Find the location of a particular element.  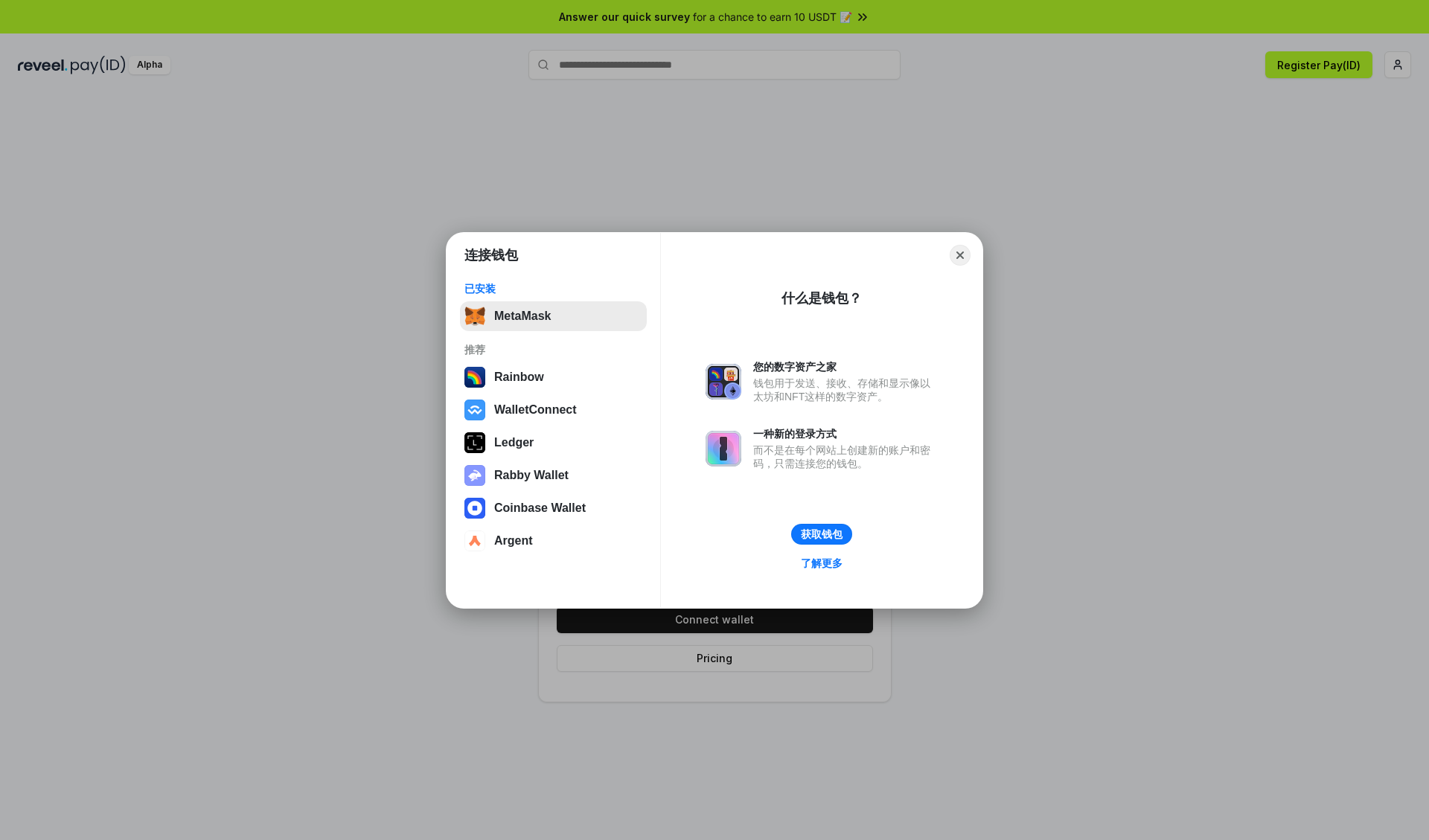

div: 一种新的登录方式 is located at coordinates (845, 434).